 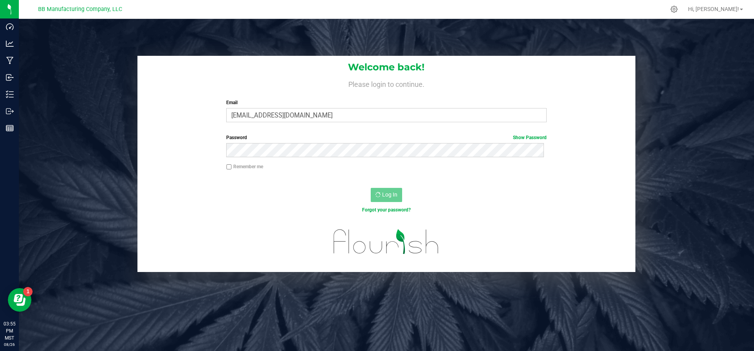 I want to click on button: Log In, so click(x=387, y=195).